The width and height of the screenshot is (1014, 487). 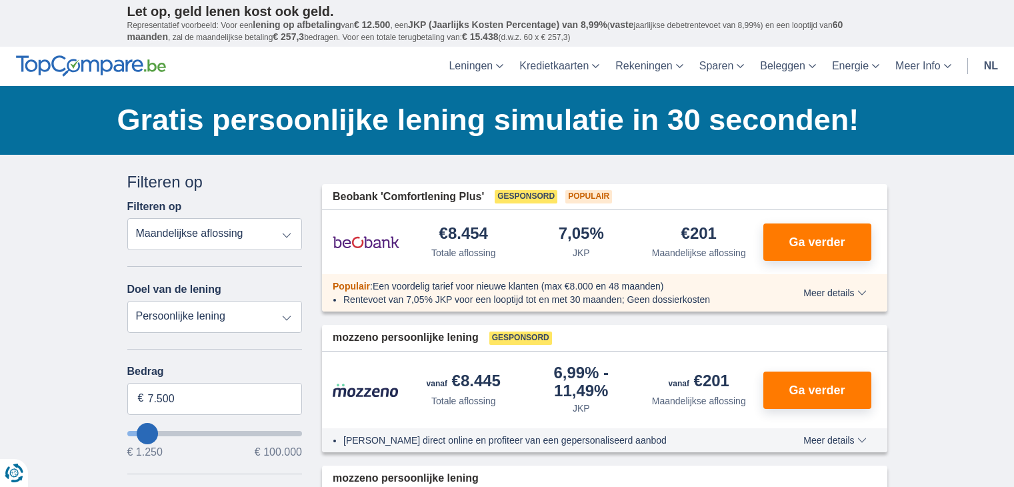 I want to click on a: wantToBorrow, so click(x=215, y=433).